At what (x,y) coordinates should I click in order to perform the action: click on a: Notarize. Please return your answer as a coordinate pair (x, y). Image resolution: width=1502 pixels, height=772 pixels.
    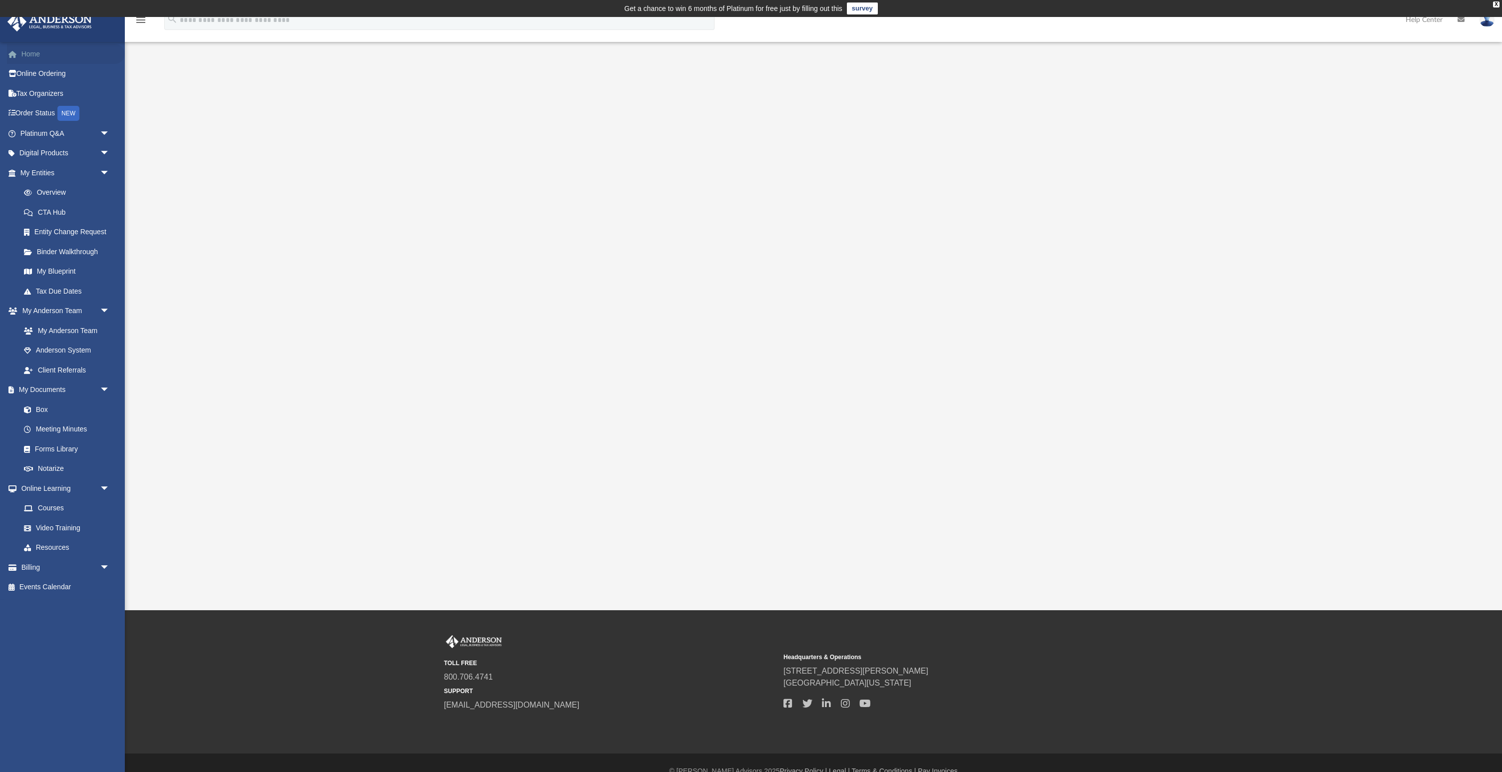
    Looking at the image, I should click on (67, 469).